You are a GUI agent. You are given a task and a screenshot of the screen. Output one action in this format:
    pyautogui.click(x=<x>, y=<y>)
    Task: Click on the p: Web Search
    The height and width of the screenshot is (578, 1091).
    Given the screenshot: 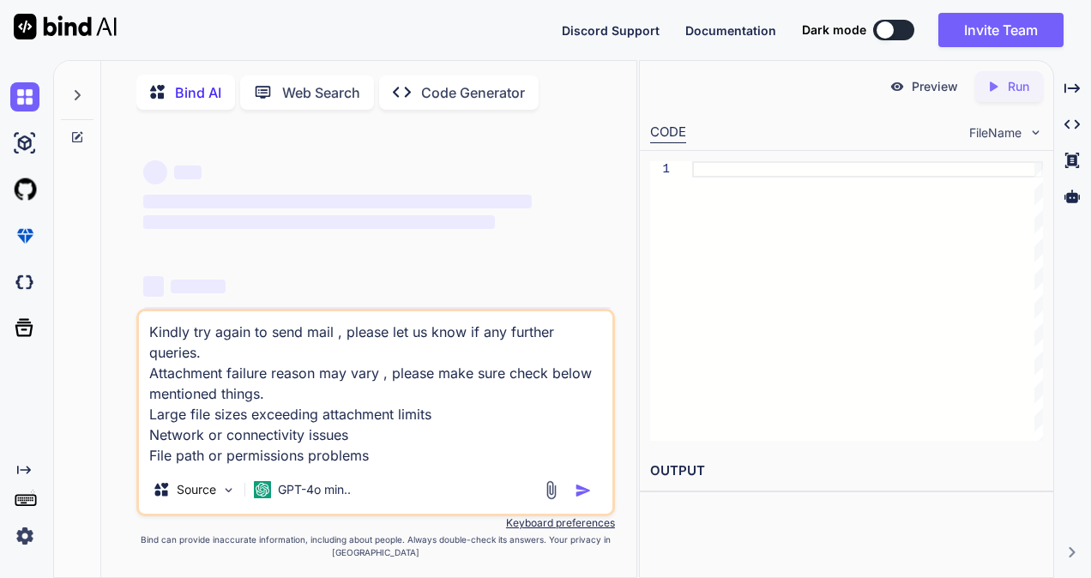 What is the action you would take?
    pyautogui.click(x=321, y=93)
    